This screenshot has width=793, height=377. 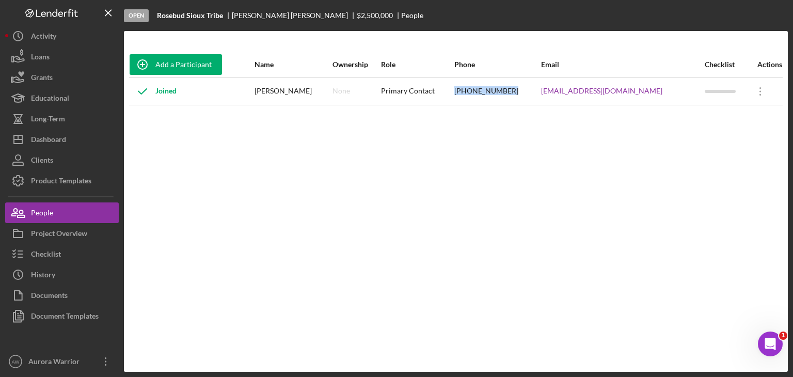 I want to click on button: Long-Term, so click(x=62, y=119).